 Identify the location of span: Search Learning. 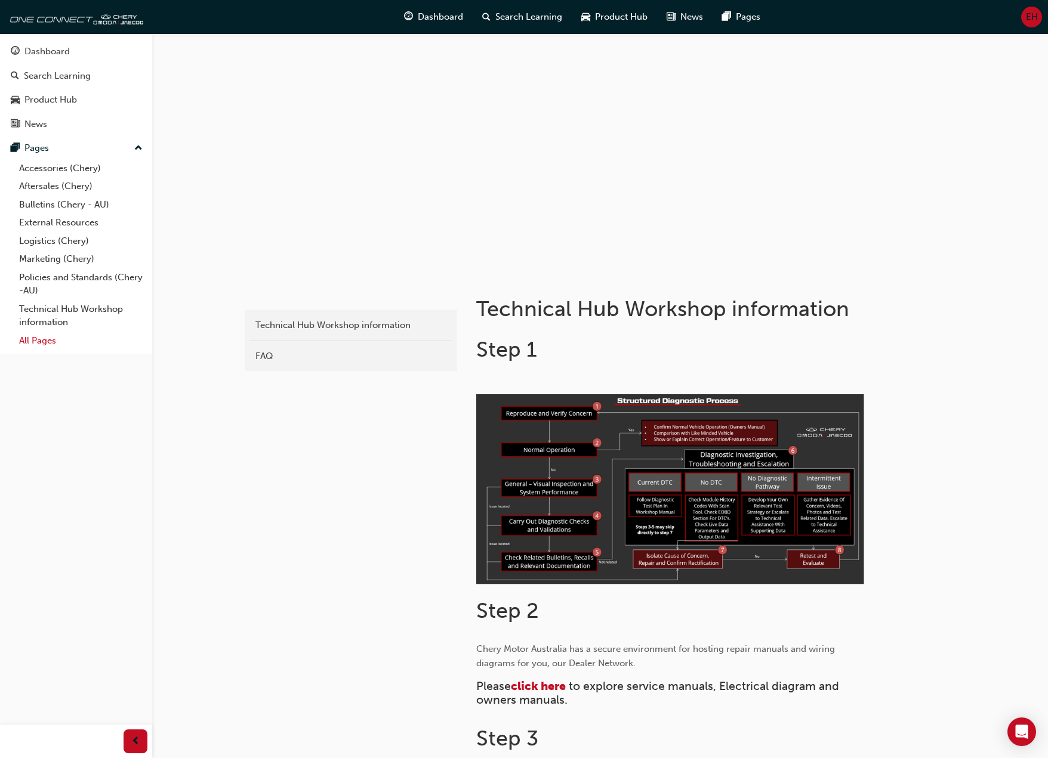
(529, 17).